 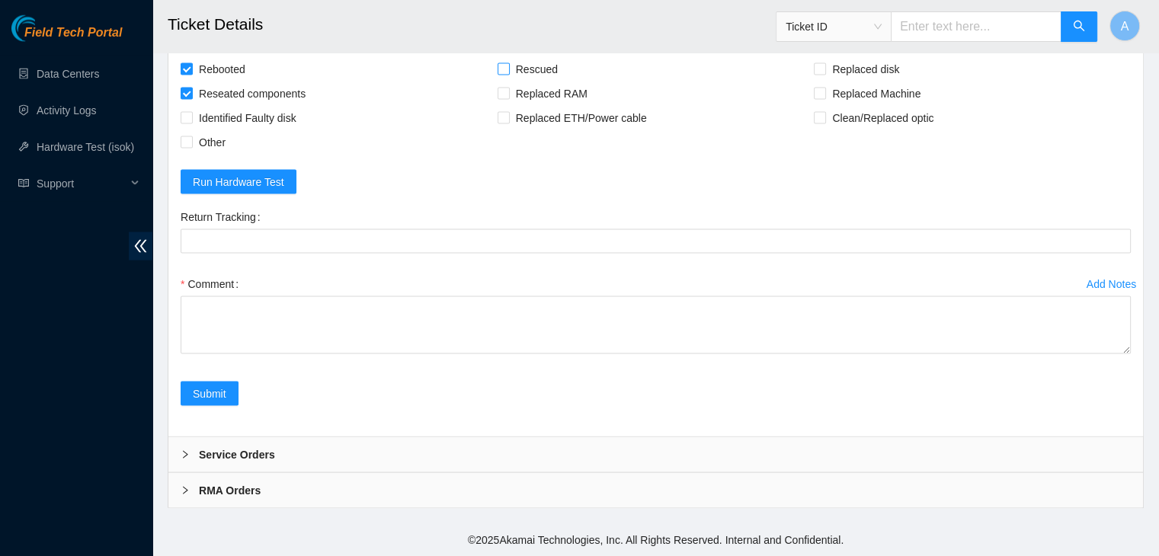 What do you see at coordinates (237, 455) in the screenshot?
I see `b: Service Orders` at bounding box center [237, 455].